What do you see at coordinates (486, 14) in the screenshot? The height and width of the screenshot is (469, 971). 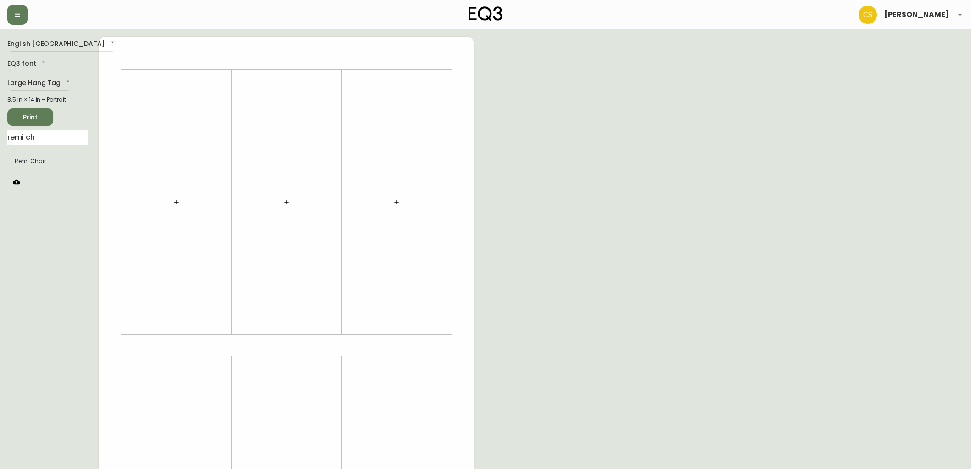 I see `img: logo` at bounding box center [486, 14].